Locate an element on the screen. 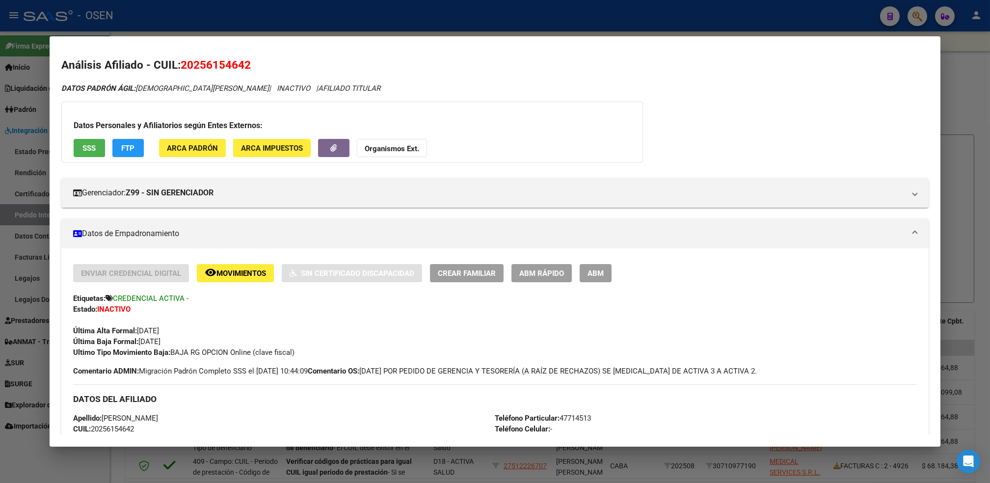 The image size is (990, 483). button: Sin Certificado Discapacidad is located at coordinates (352, 273).